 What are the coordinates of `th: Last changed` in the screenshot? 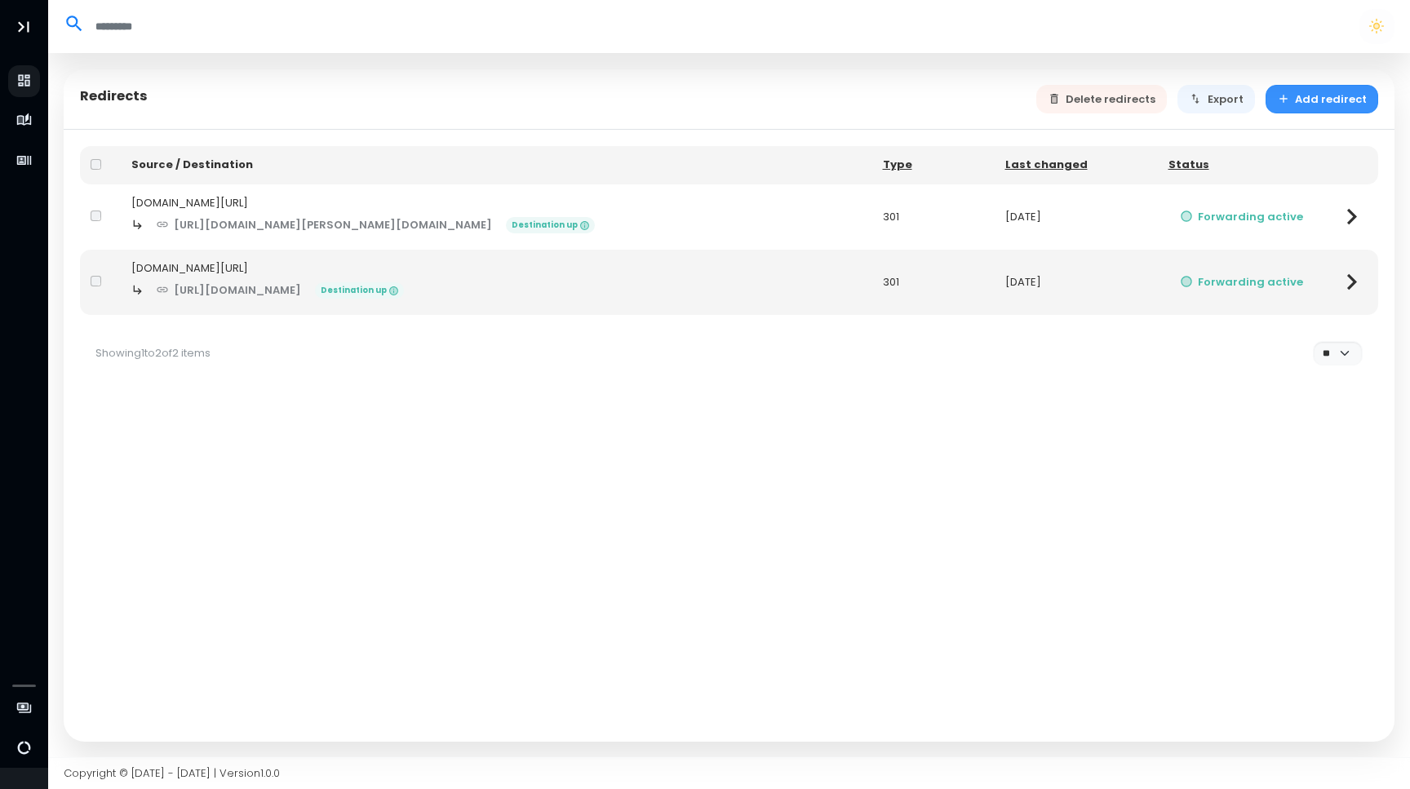 It's located at (1077, 165).